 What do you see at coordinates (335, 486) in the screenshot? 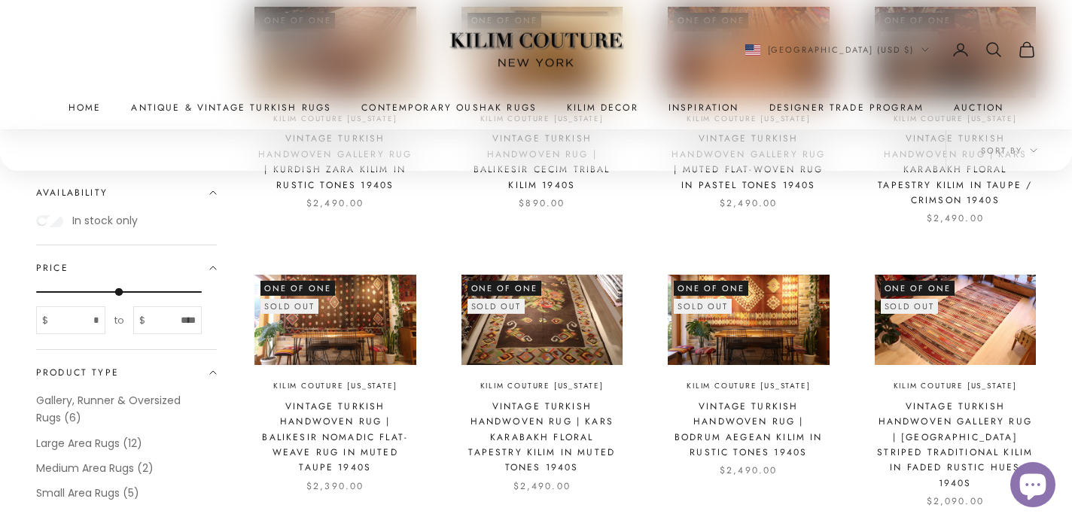
I see `sale-price: $2,390.00` at bounding box center [335, 486].